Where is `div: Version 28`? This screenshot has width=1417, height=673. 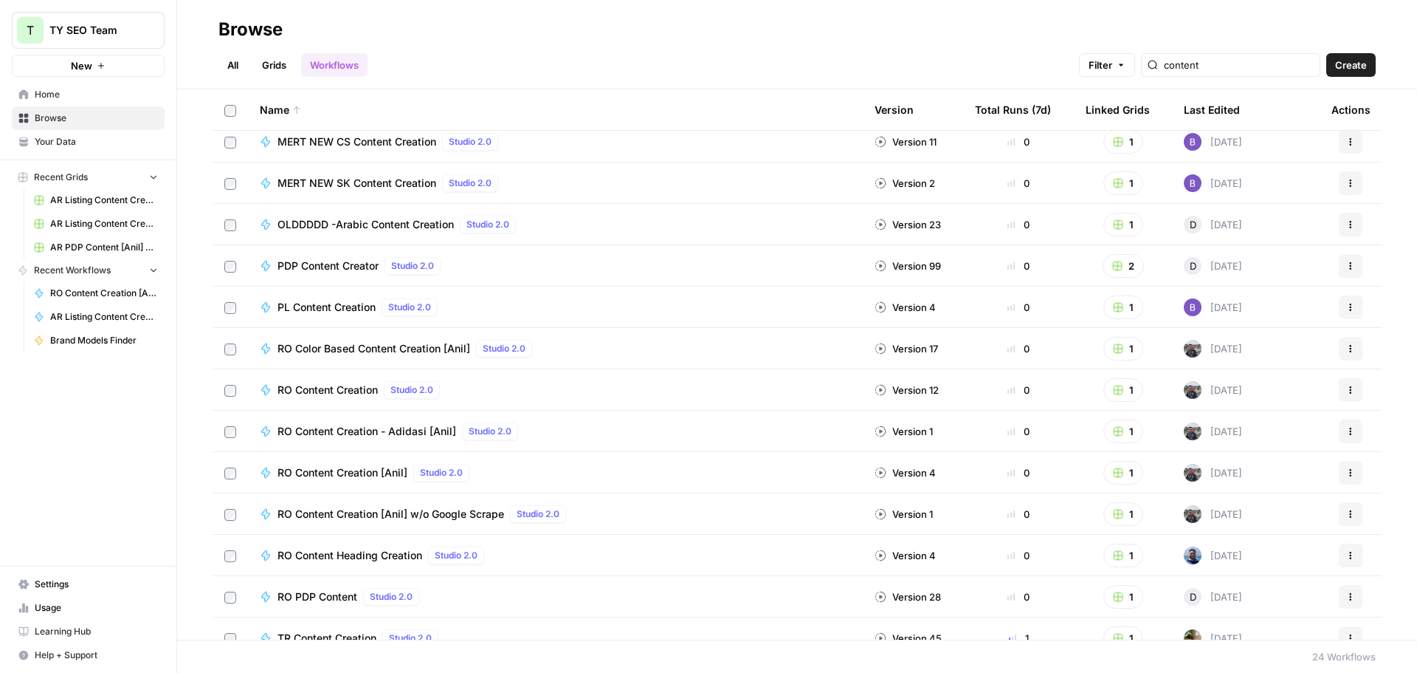 div: Version 28 is located at coordinates (908, 597).